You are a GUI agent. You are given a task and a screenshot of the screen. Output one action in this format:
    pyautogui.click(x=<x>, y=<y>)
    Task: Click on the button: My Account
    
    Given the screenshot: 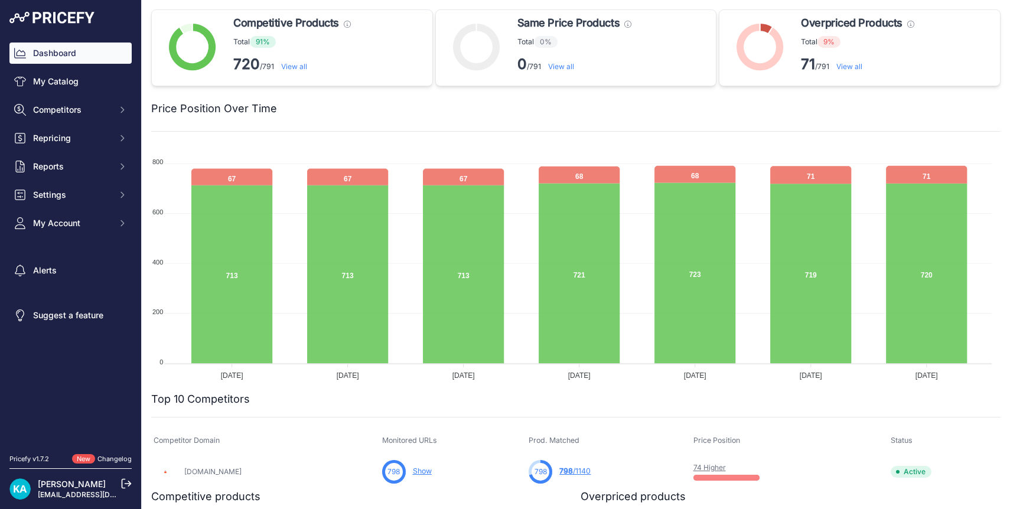 What is the action you would take?
    pyautogui.click(x=70, y=223)
    